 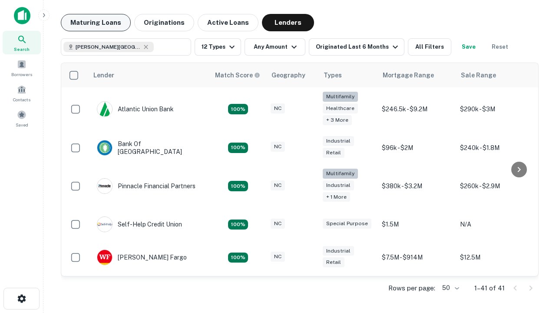 What do you see at coordinates (22, 16) in the screenshot?
I see `img: capitalize-icon.png` at bounding box center [22, 16].